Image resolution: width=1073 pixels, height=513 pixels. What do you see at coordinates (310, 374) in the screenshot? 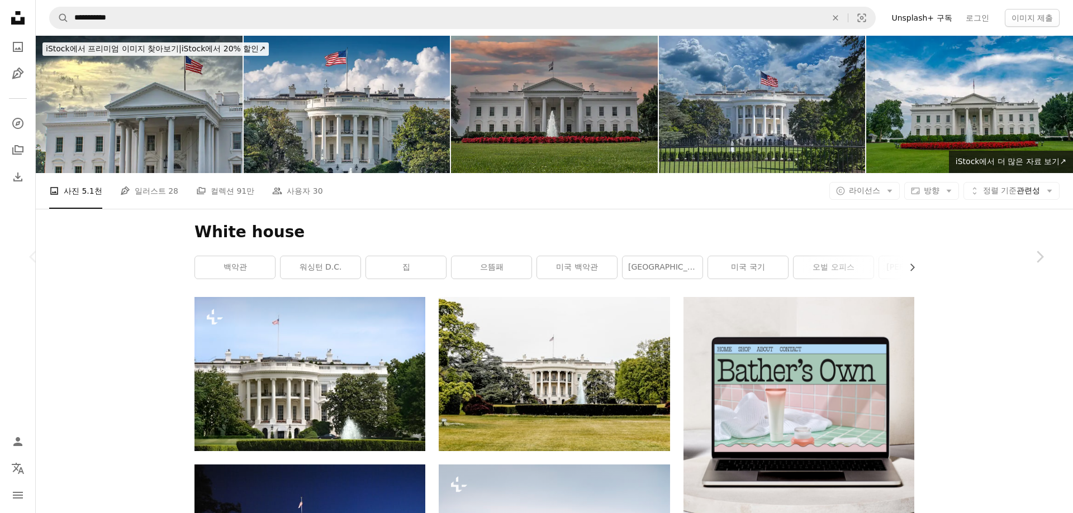
I see `a: 앞에 분수가 있는 백악관` at bounding box center [310, 374].